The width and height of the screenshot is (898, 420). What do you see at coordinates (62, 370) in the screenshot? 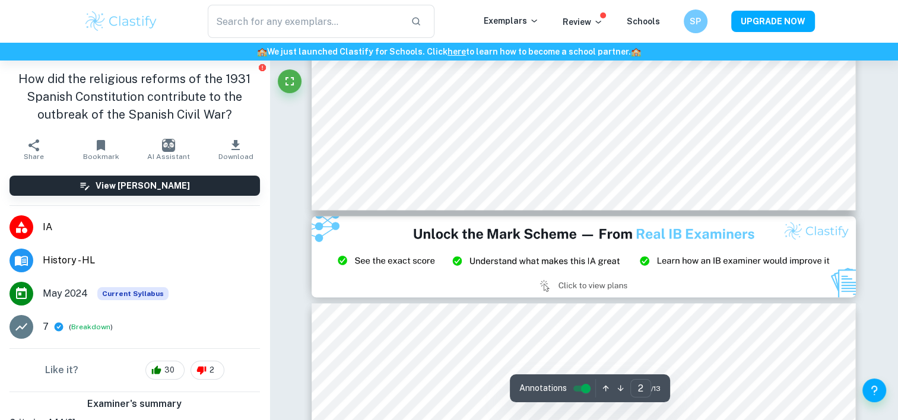
I see `h6: Like it?` at bounding box center [62, 370].